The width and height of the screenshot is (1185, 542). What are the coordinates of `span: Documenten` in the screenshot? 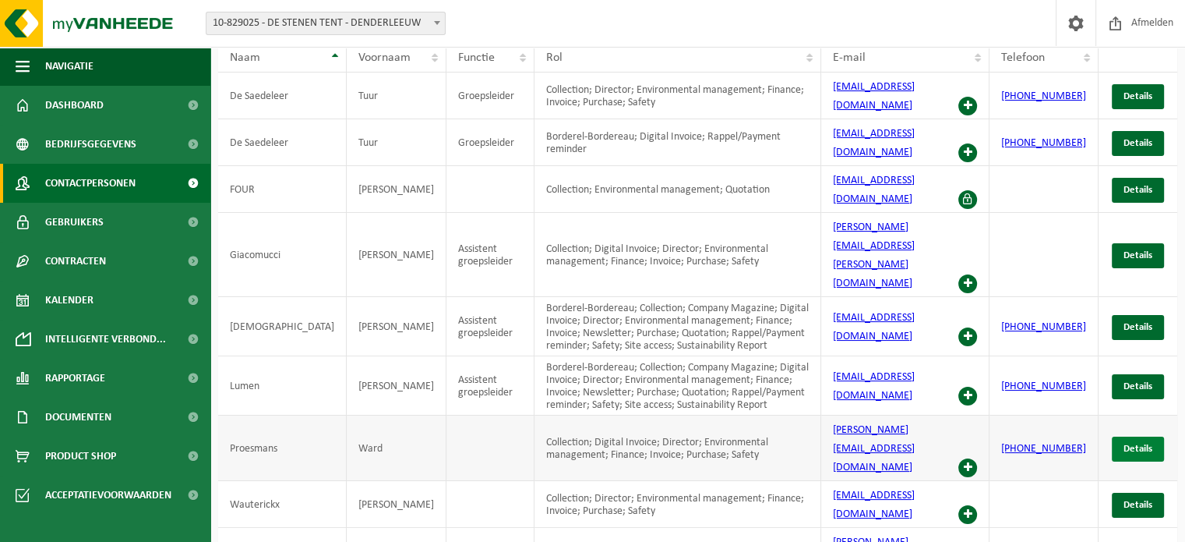 It's located at (78, 417).